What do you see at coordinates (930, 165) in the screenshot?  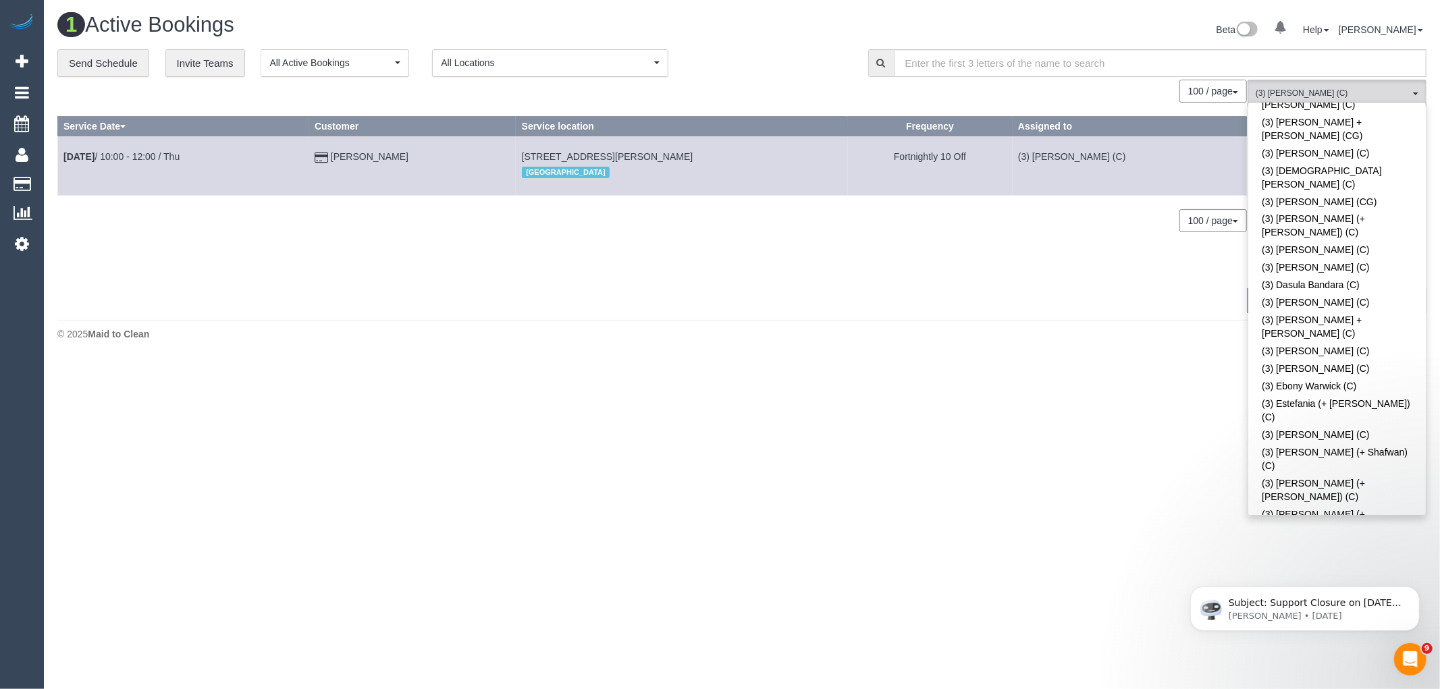 I see `td: Frequency` at bounding box center [930, 165].